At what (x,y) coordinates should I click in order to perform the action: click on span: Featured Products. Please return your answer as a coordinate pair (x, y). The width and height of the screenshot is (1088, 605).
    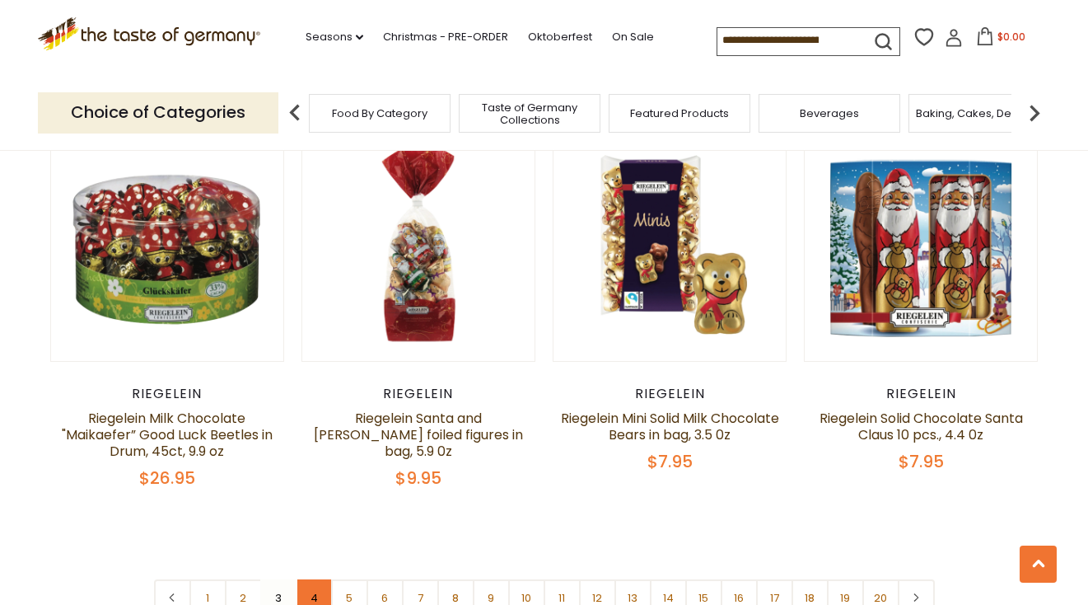
    Looking at the image, I should click on (680, 113).